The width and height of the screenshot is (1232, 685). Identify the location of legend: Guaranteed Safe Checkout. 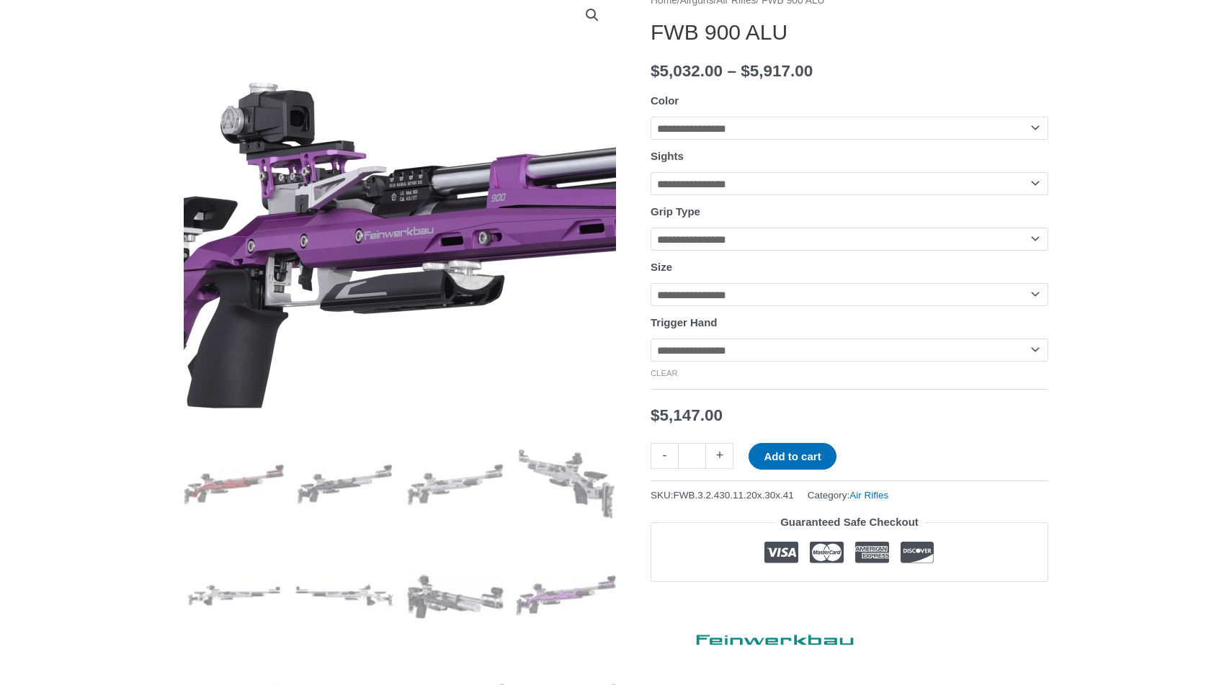
(849, 522).